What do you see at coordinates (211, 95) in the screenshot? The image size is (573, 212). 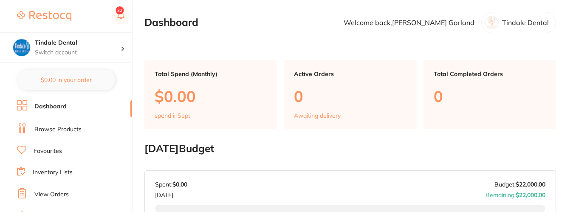 I see `a: Total Spend (Monthly)$0.00spend inSept` at bounding box center [211, 95].